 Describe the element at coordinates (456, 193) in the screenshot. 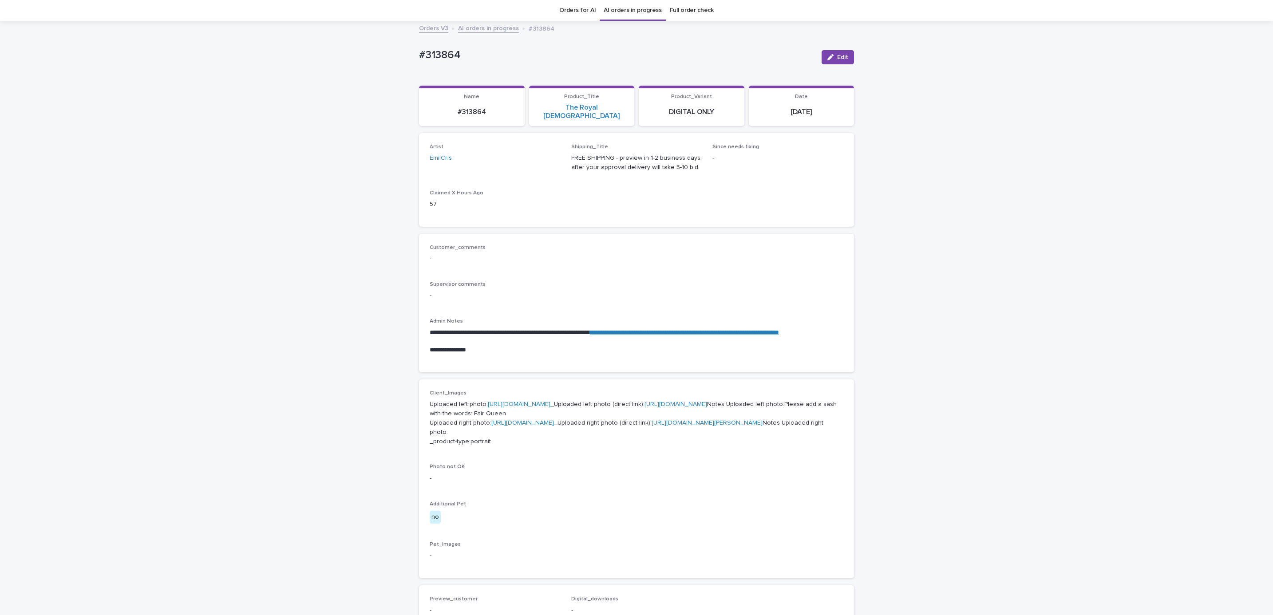

I see `span: Claimed X Hours Ago` at that location.